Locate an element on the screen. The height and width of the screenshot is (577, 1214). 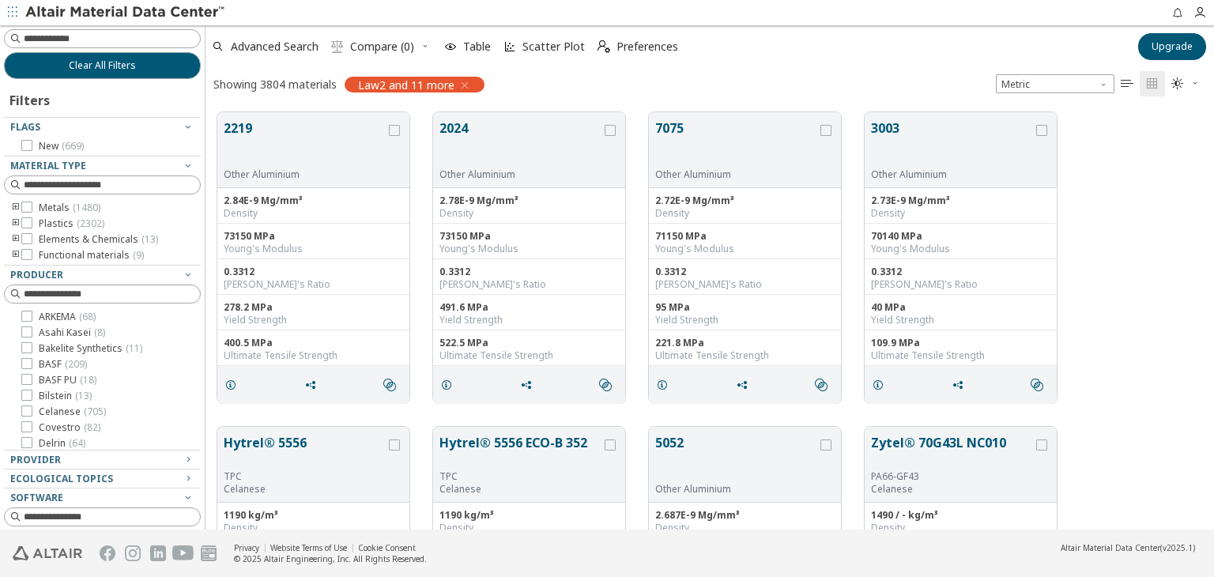
span: ( 9 ) is located at coordinates (138, 254).